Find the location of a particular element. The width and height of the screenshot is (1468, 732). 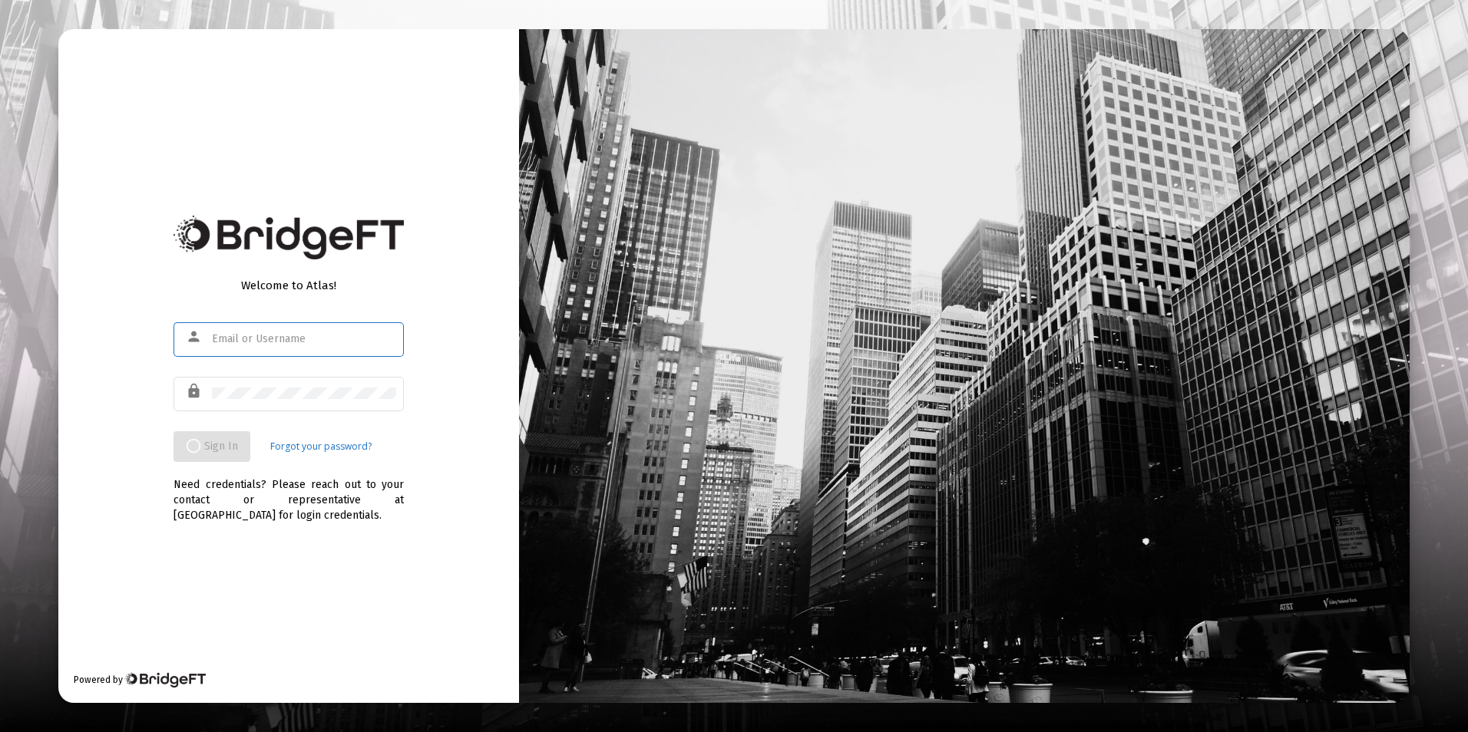

mat-icon: person is located at coordinates (195, 337).